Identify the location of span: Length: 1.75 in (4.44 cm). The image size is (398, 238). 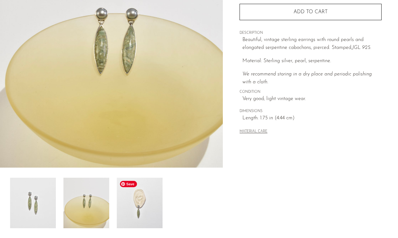
(312, 118).